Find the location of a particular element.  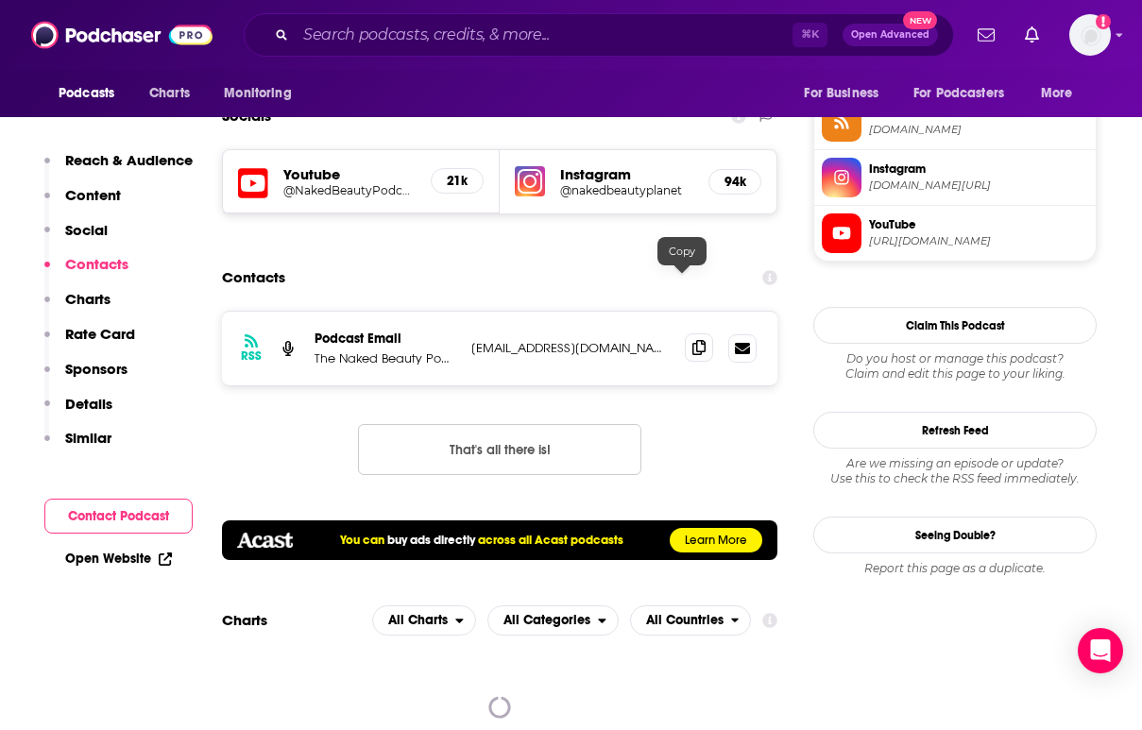

button: Open AdvancedNew is located at coordinates (890, 35).